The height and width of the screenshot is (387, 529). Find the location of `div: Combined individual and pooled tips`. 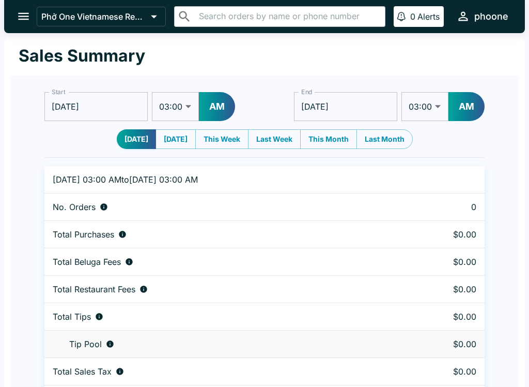

div: Combined individual and pooled tips is located at coordinates (221, 316).